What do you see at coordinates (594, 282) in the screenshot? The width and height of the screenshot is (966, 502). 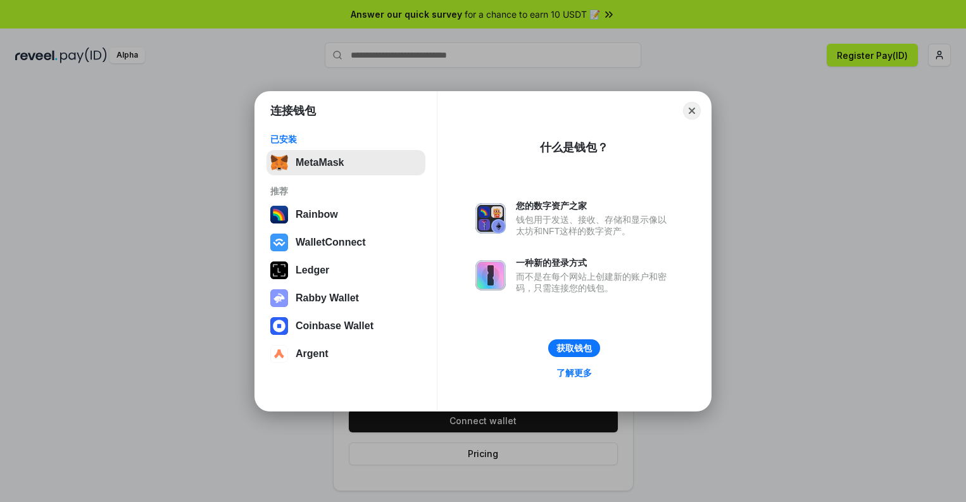 I see `div: 而不是在每个网站上创建新的账户和密码，只需连接您的钱包。` at bounding box center [594, 282].